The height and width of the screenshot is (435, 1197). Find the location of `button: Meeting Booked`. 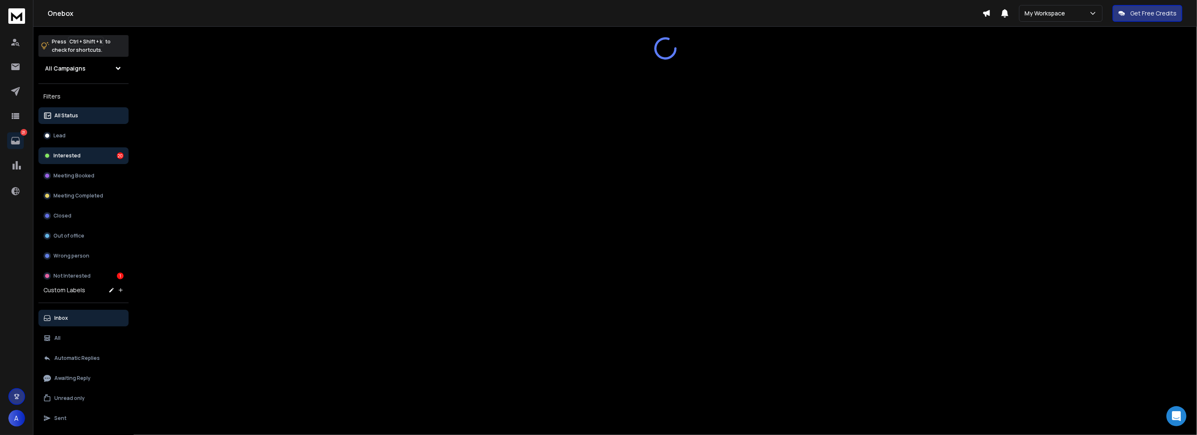

button: Meeting Booked is located at coordinates (83, 176).